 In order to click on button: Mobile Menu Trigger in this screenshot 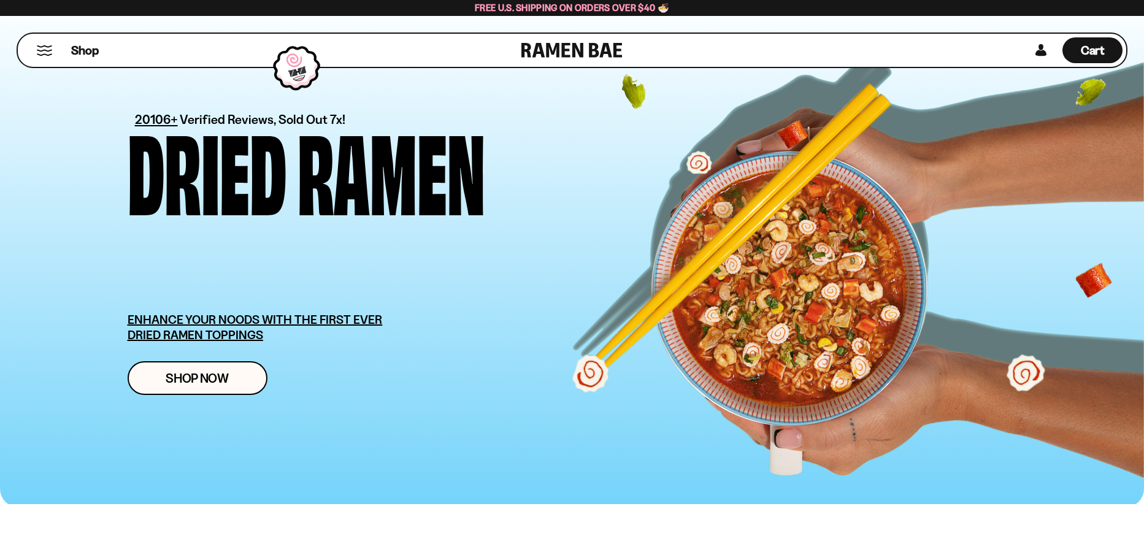, I will do `click(44, 50)`.